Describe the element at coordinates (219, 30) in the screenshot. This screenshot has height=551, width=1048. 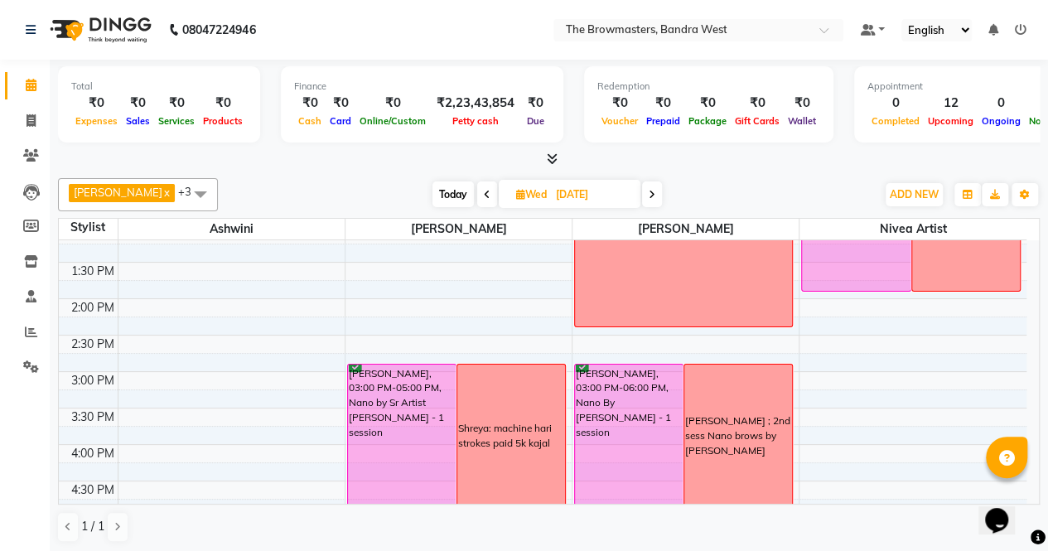
I see `b: 08047224946` at that location.